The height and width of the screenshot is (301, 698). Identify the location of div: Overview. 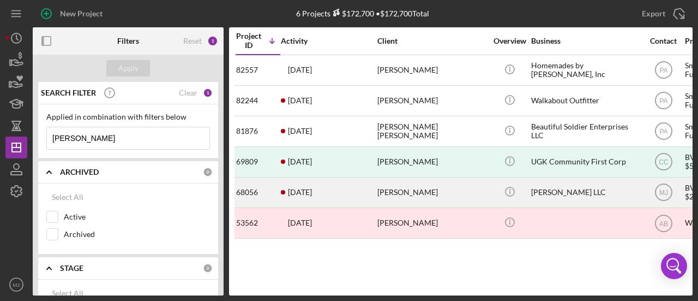
(510, 41).